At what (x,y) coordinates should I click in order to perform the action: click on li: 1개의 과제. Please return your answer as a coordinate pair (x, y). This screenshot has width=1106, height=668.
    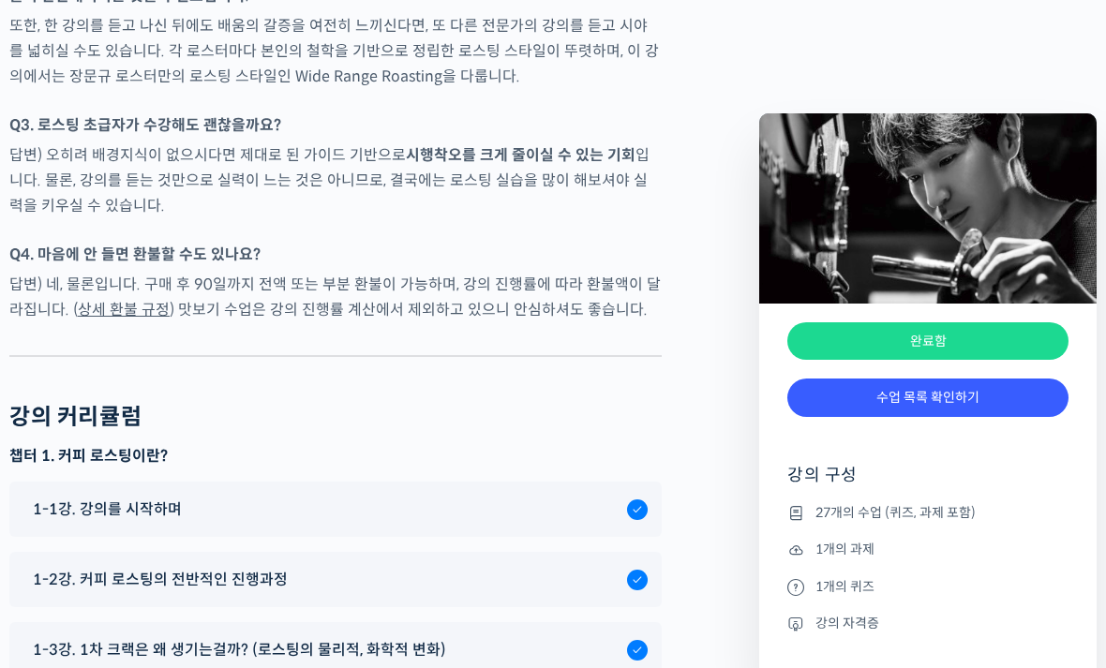
    Looking at the image, I should click on (928, 550).